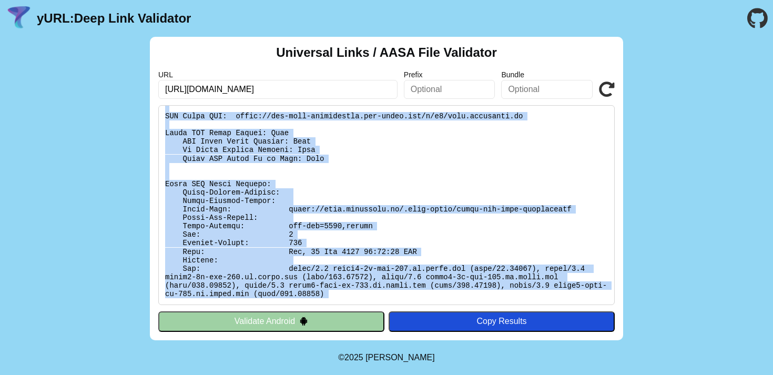 The image size is (773, 375). Describe the element at coordinates (278, 75) in the screenshot. I see `label: URL` at that location.